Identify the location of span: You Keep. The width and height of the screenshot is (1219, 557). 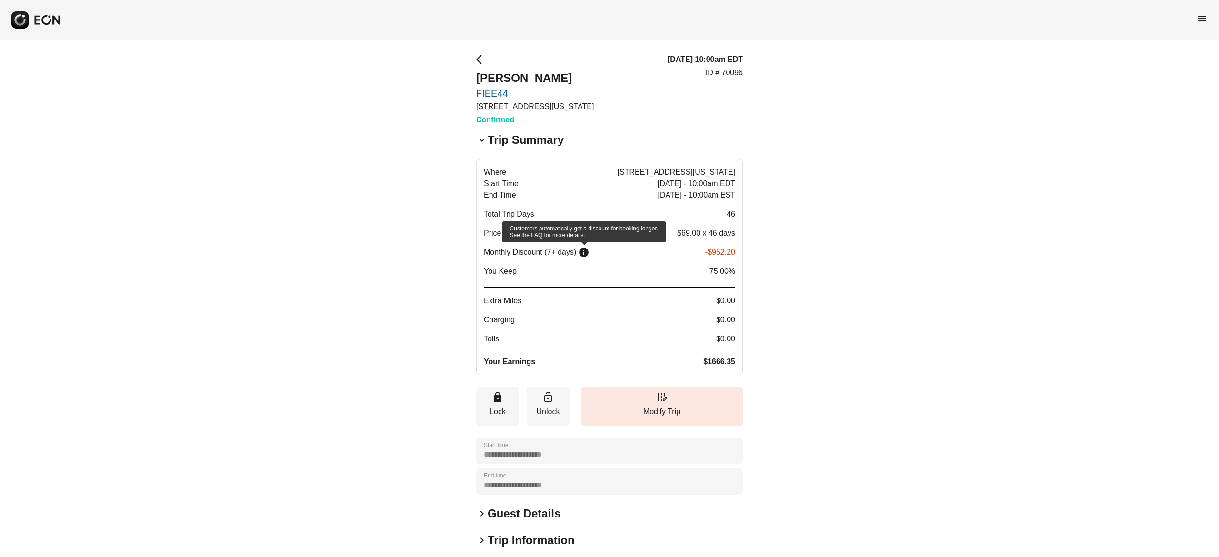
(500, 271).